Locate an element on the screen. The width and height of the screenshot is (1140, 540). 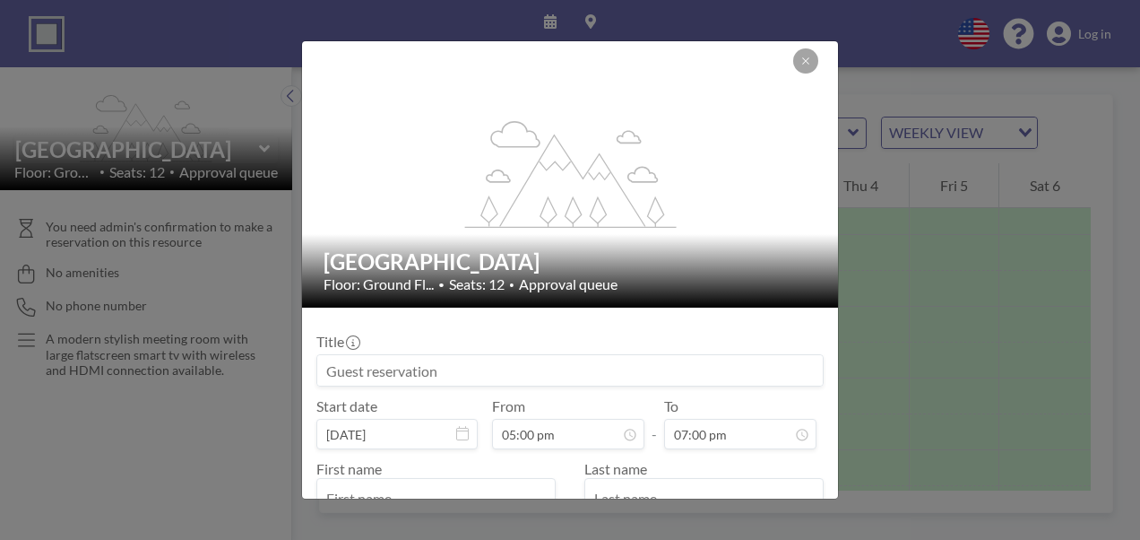
input: Guest reservation is located at coordinates (570, 370).